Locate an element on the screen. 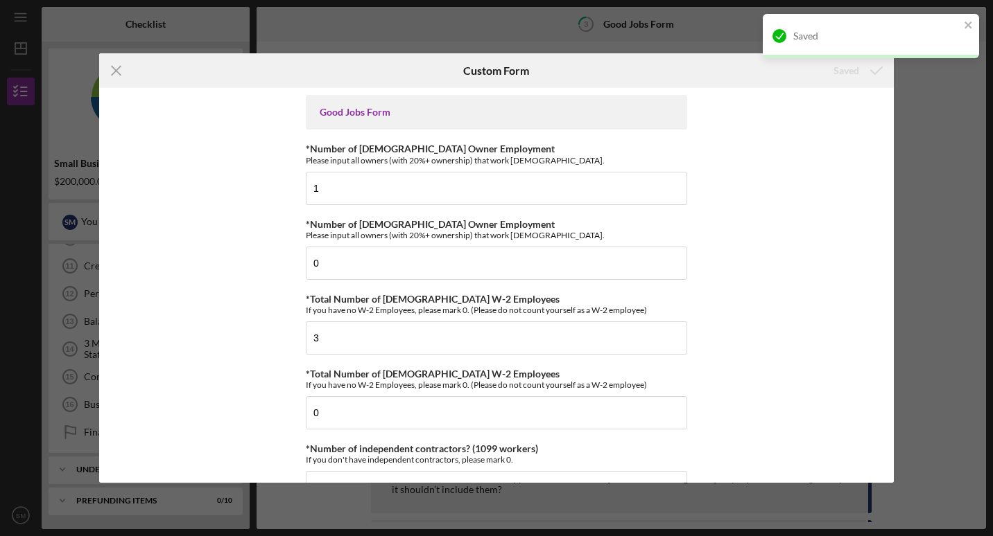  div: Saved is located at coordinates (876, 36).